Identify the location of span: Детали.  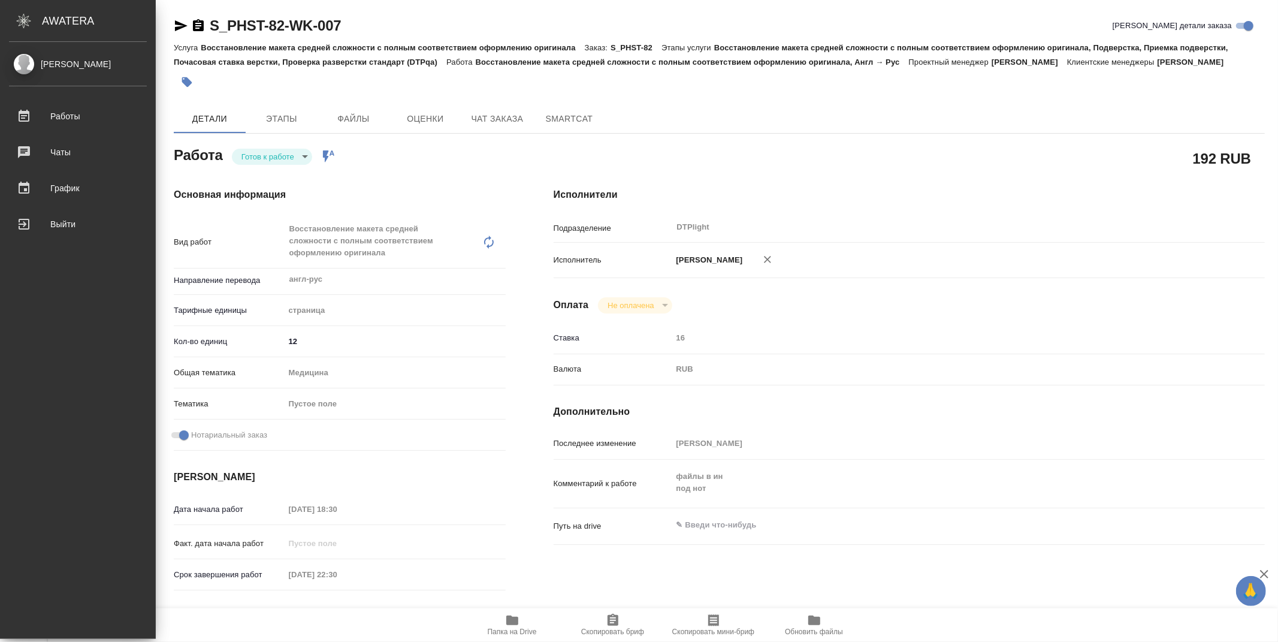
(210, 119).